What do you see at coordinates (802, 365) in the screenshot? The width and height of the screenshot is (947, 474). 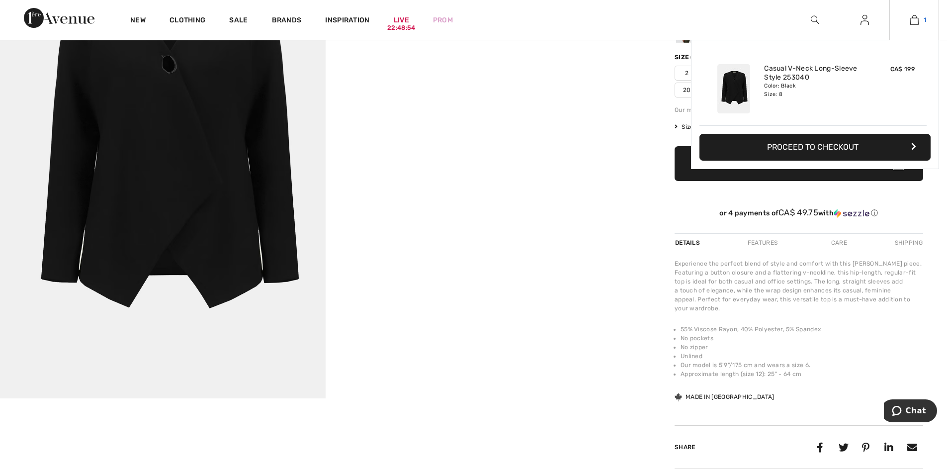 I see `li: Our model is 5'9"/175 cm and wears a size 6.` at bounding box center [802, 365].